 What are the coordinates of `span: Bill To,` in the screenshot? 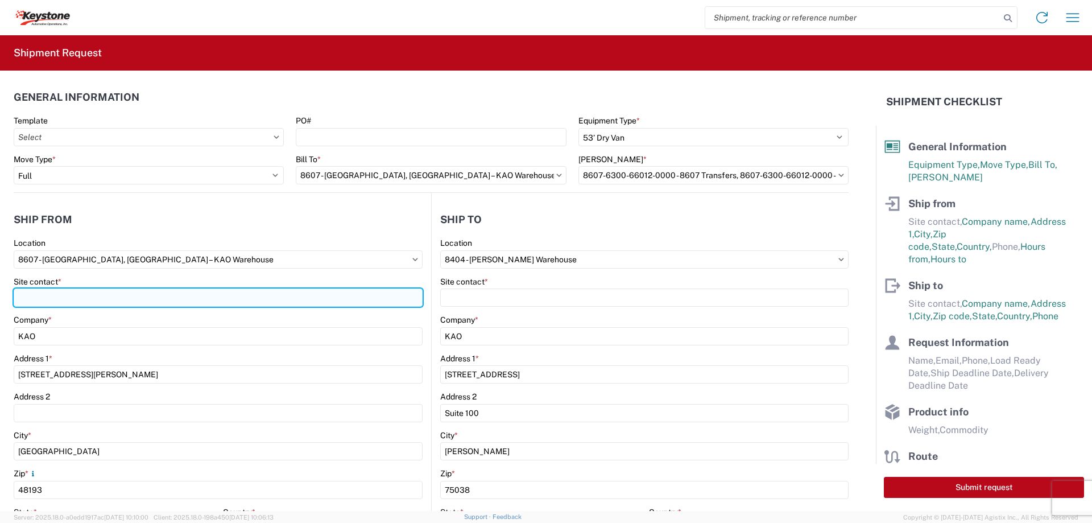 It's located at (1043, 164).